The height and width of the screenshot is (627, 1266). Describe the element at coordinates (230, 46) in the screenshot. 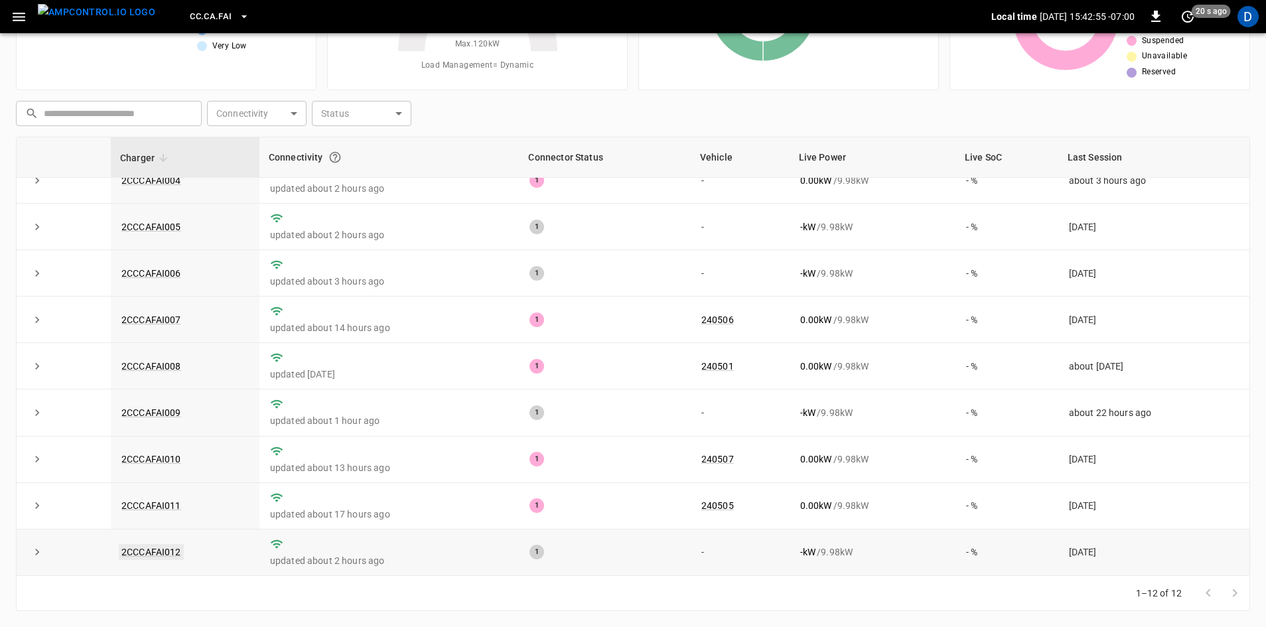

I see `span: Very Low` at that location.